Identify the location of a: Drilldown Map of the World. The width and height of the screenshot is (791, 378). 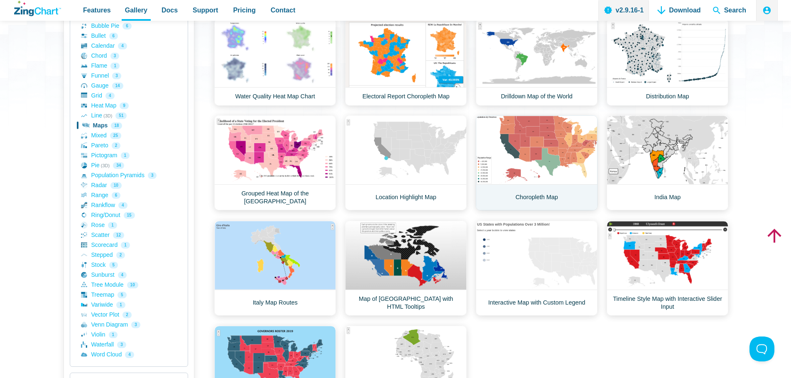
(536, 62).